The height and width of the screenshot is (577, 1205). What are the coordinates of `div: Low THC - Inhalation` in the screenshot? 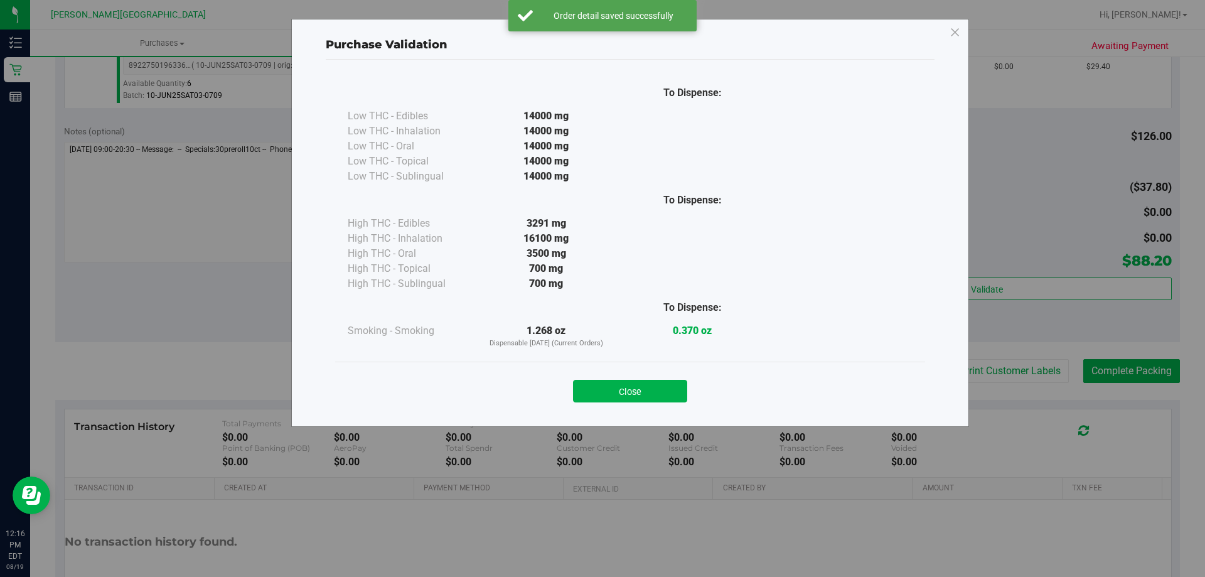 It's located at (410, 131).